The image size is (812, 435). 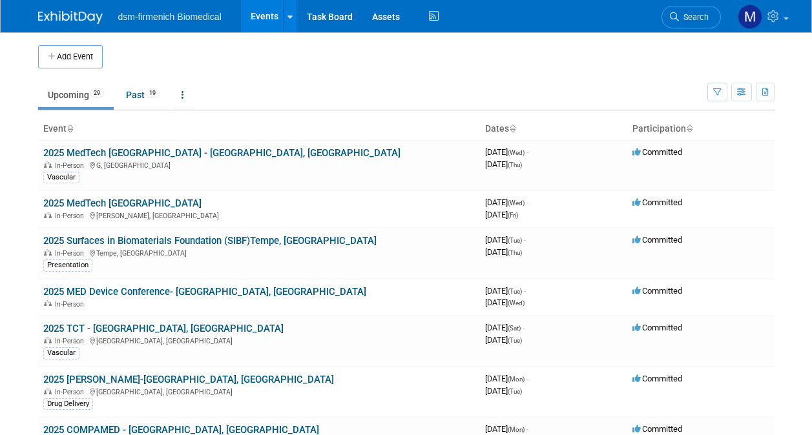 What do you see at coordinates (70, 57) in the screenshot?
I see `button: Add Event` at bounding box center [70, 57].